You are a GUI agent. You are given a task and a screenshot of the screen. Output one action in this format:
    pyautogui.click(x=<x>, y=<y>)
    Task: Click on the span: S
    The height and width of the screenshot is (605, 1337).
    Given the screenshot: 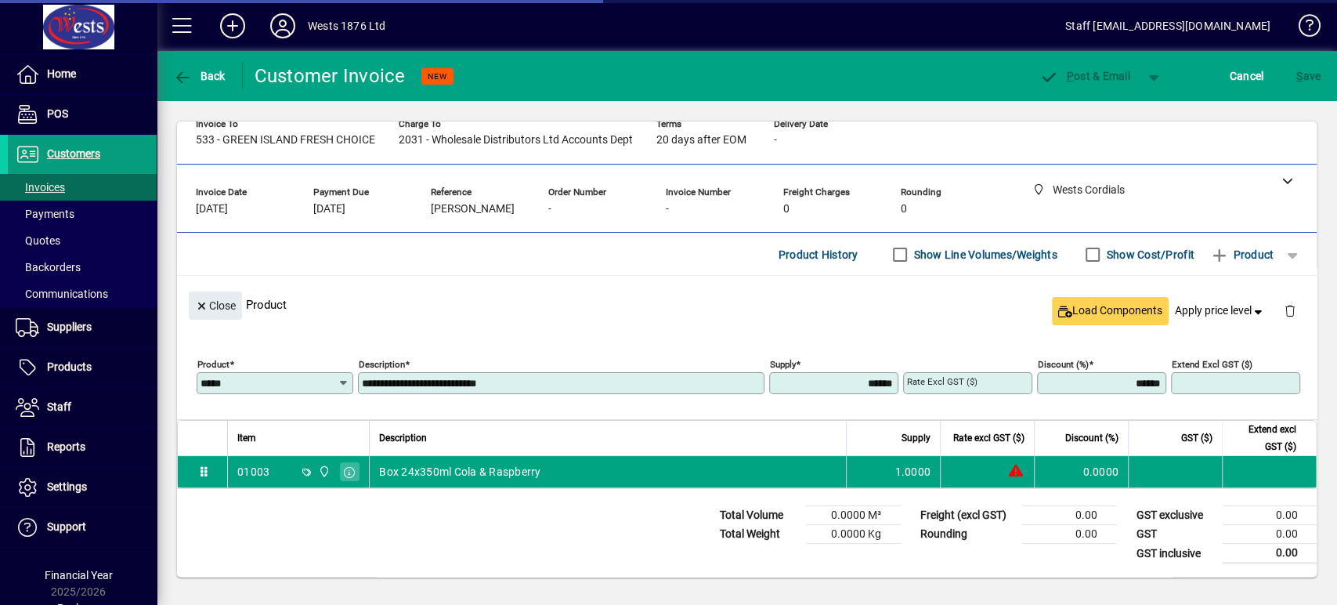 What is the action you would take?
    pyautogui.click(x=1300, y=76)
    